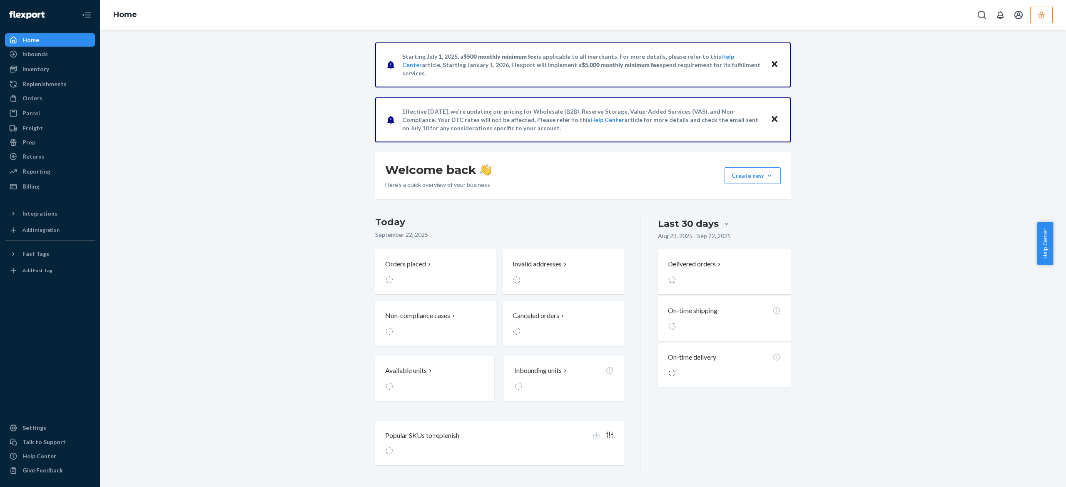 This screenshot has height=487, width=1066. I want to click on div: Returns, so click(33, 157).